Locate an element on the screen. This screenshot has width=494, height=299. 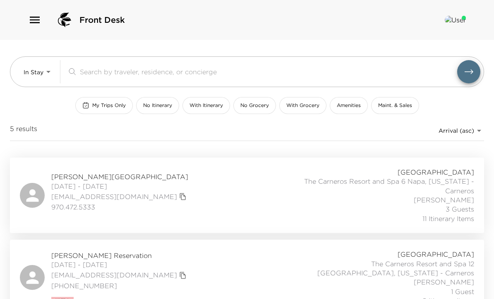
img: logo is located at coordinates (65, 20).